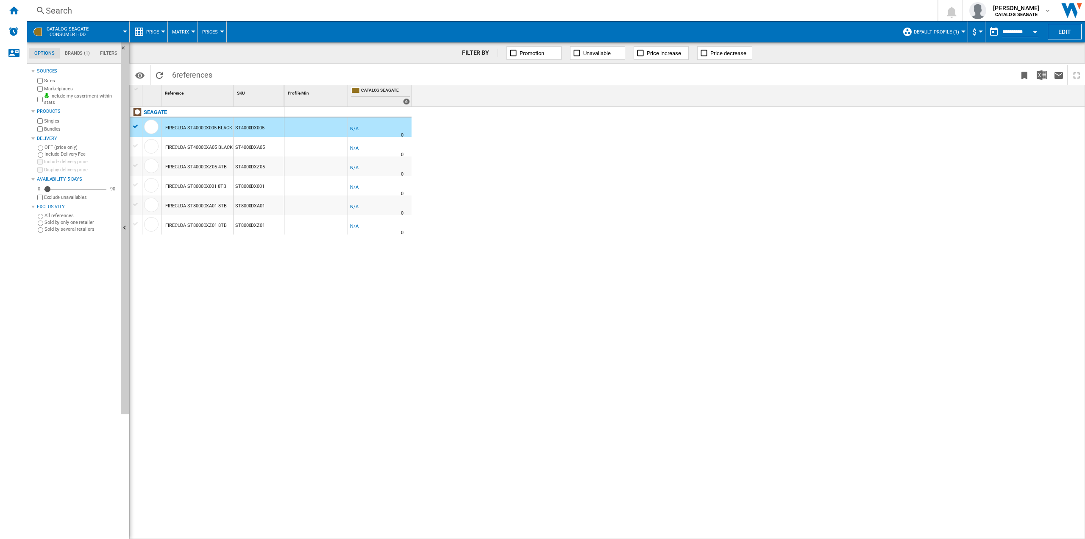  I want to click on div: Exclusivity, so click(77, 207).